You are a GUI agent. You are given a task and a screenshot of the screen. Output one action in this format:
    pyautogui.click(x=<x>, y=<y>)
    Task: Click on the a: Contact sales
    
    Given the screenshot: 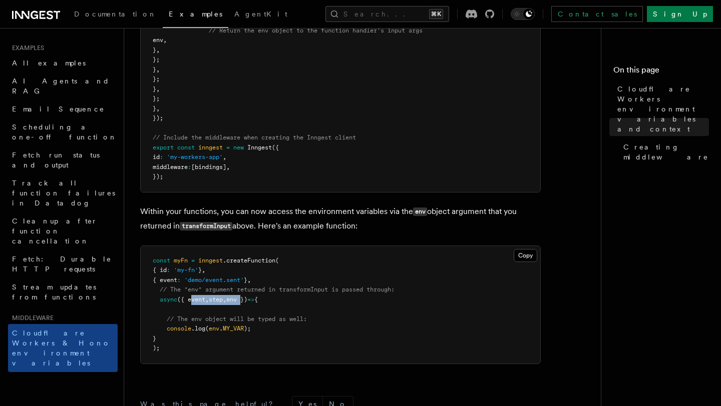 What is the action you would take?
    pyautogui.click(x=597, y=14)
    